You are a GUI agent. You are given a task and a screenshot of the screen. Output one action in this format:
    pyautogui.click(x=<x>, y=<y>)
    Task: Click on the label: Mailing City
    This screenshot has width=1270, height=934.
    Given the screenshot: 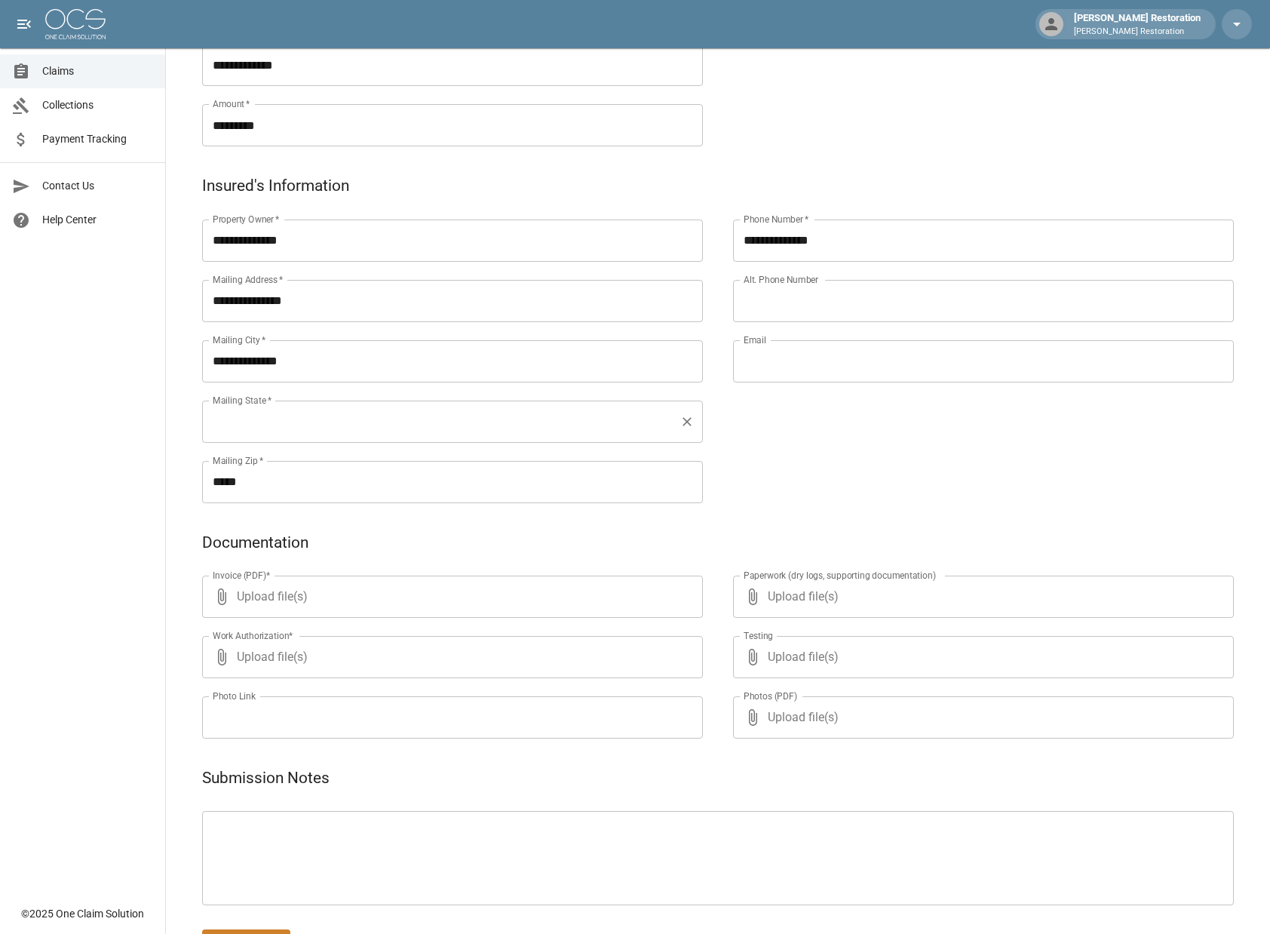 What is the action you would take?
    pyautogui.click(x=239, y=339)
    